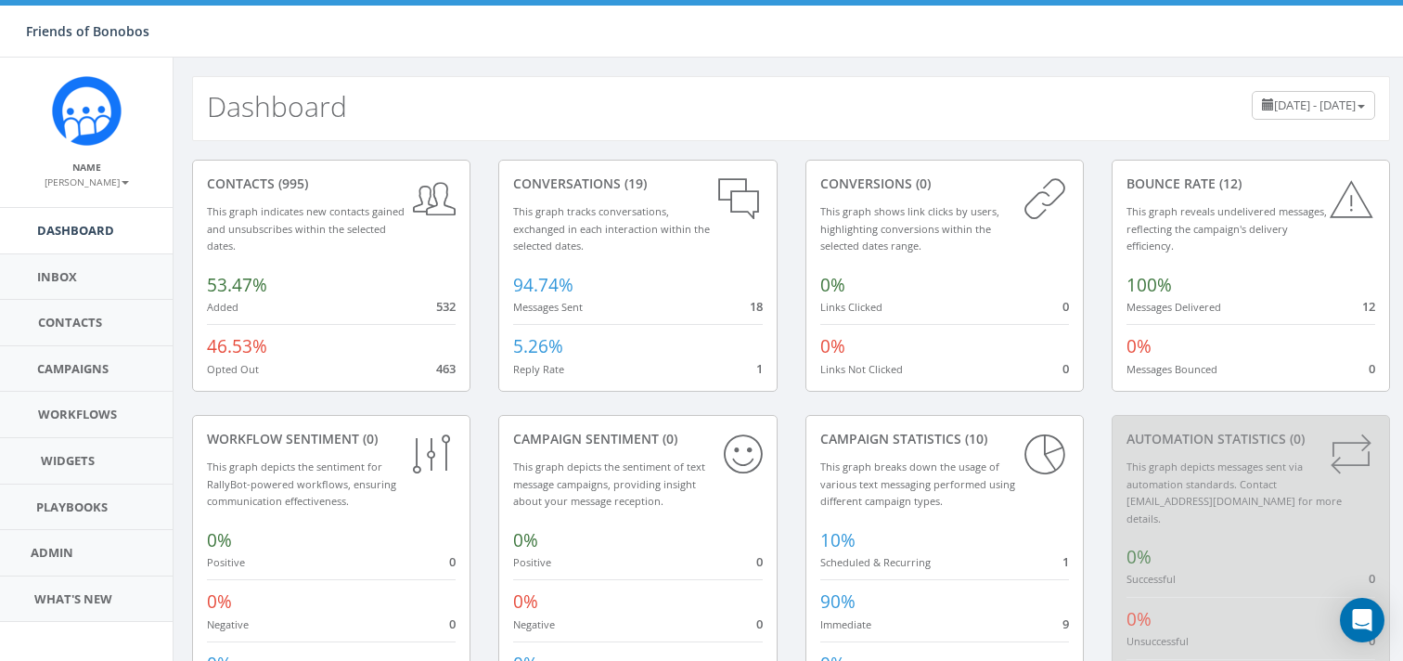 This screenshot has width=1403, height=661. I want to click on span: Admin, so click(52, 552).